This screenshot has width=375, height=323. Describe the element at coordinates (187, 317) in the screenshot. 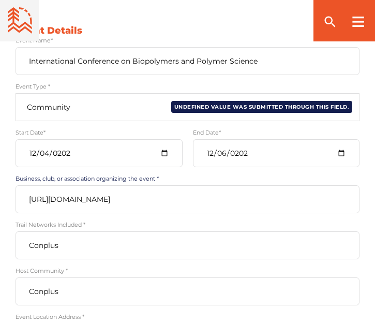

I see `label: Event Location Address *` at that location.